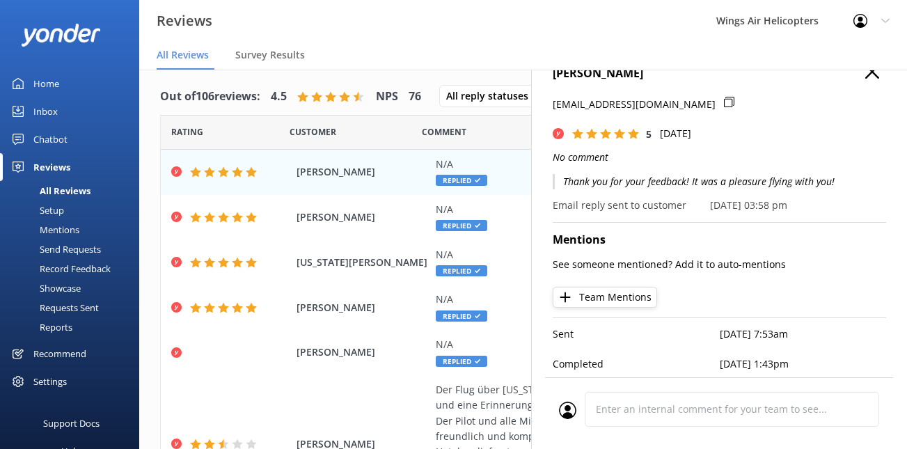 The width and height of the screenshot is (907, 449). What do you see at coordinates (74, 210) in the screenshot?
I see `a: Setup` at bounding box center [74, 210].